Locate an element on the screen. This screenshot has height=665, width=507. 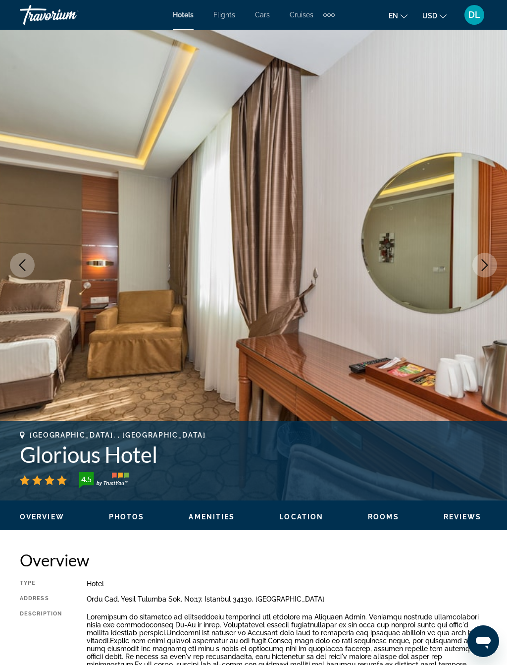
span: Photos is located at coordinates (127, 517).